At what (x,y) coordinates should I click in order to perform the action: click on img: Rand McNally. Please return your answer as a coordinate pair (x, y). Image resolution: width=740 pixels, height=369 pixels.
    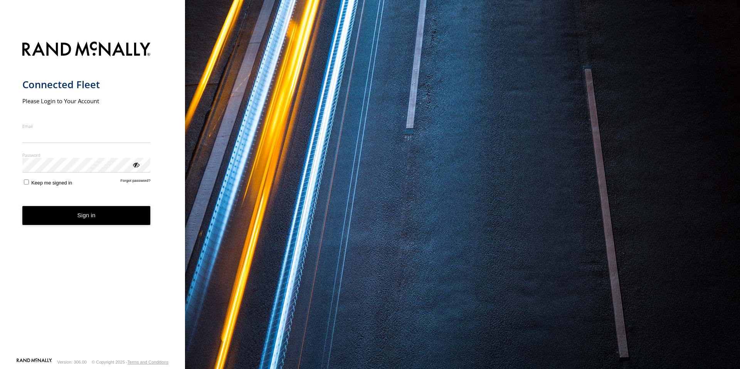
    Looking at the image, I should click on (86, 50).